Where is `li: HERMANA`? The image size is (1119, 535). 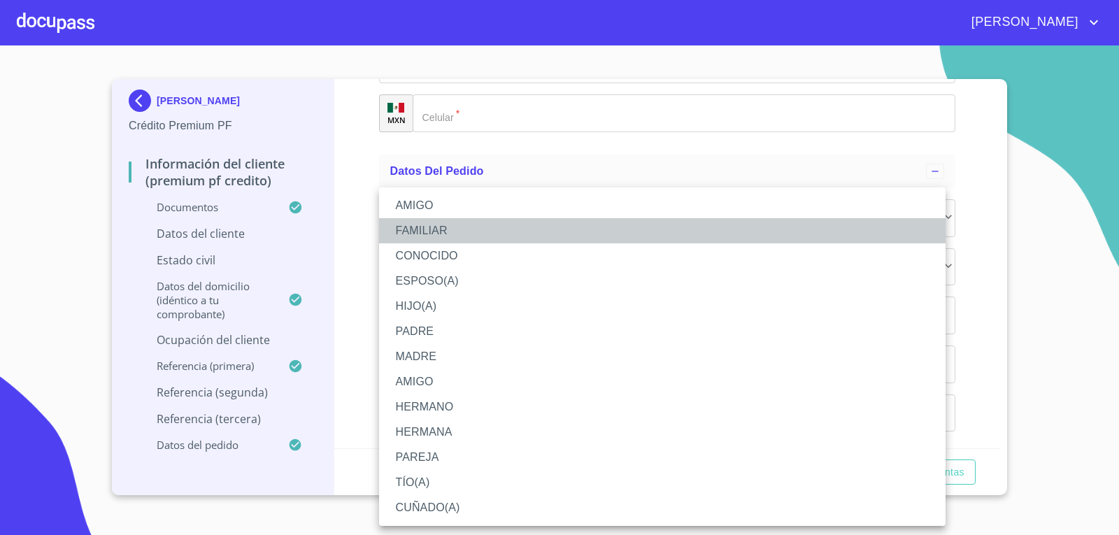
li: HERMANA is located at coordinates (662, 432).